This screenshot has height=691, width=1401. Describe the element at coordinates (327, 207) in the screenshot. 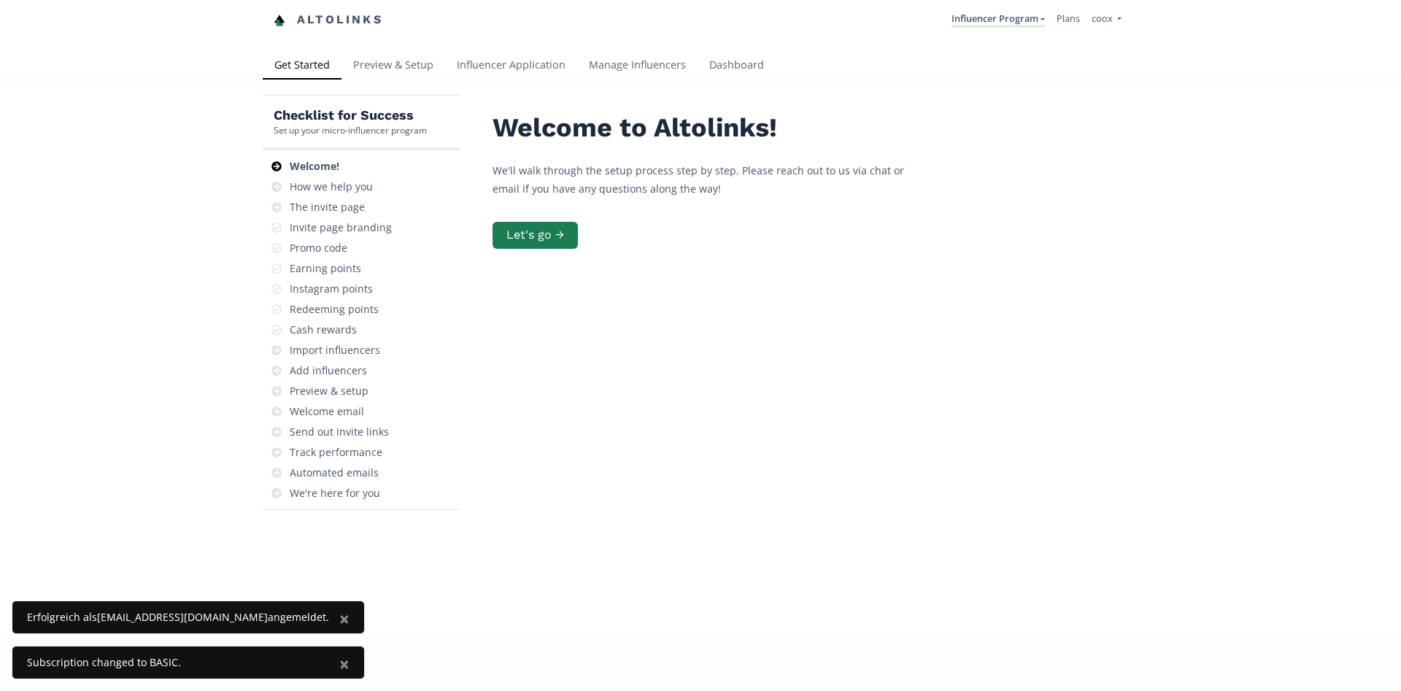

I see `div: The invite page` at that location.